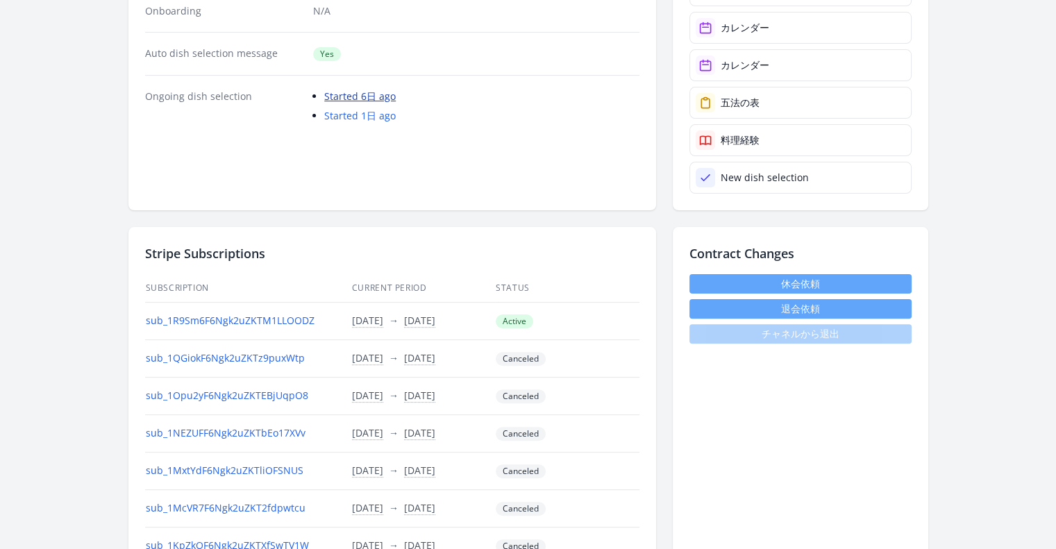  I want to click on div: 五法の表, so click(740, 103).